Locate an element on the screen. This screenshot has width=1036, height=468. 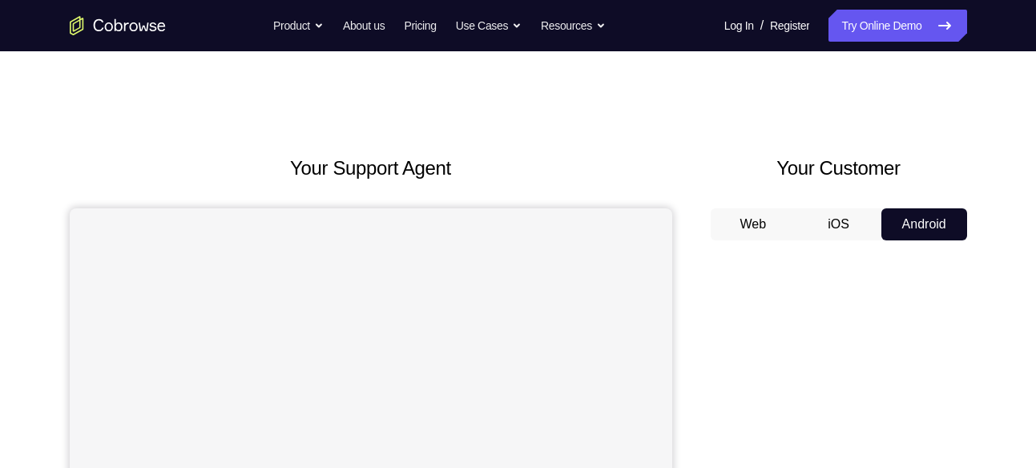
button: Android is located at coordinates (924, 224).